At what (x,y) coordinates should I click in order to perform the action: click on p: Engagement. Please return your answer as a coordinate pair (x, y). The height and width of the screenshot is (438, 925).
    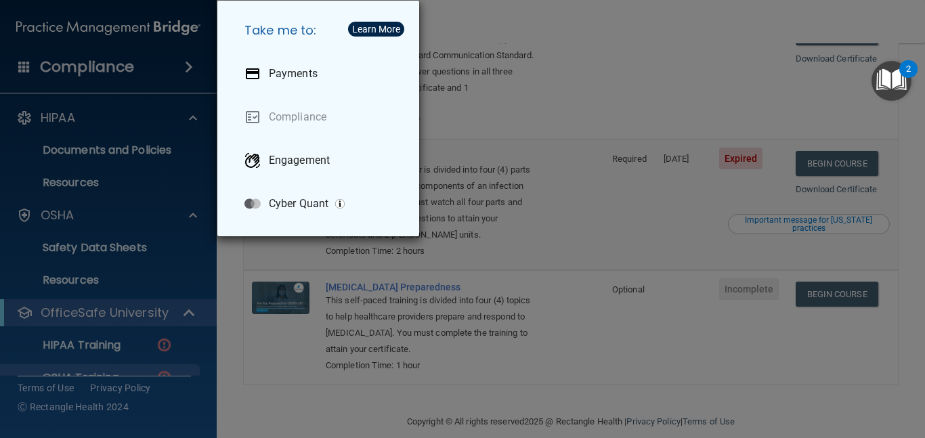
    Looking at the image, I should click on (299, 161).